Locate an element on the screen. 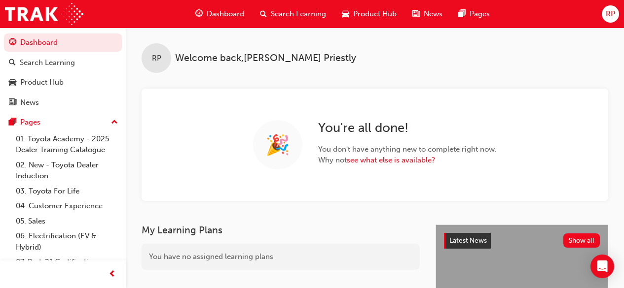 Image resolution: width=624 pixels, height=288 pixels. a: pages-iconPages is located at coordinates (474, 14).